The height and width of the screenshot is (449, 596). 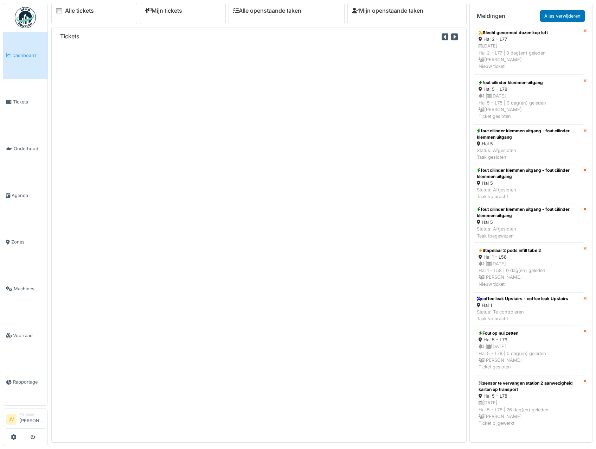 What do you see at coordinates (25, 335) in the screenshot?
I see `a: Voorraad` at bounding box center [25, 335].